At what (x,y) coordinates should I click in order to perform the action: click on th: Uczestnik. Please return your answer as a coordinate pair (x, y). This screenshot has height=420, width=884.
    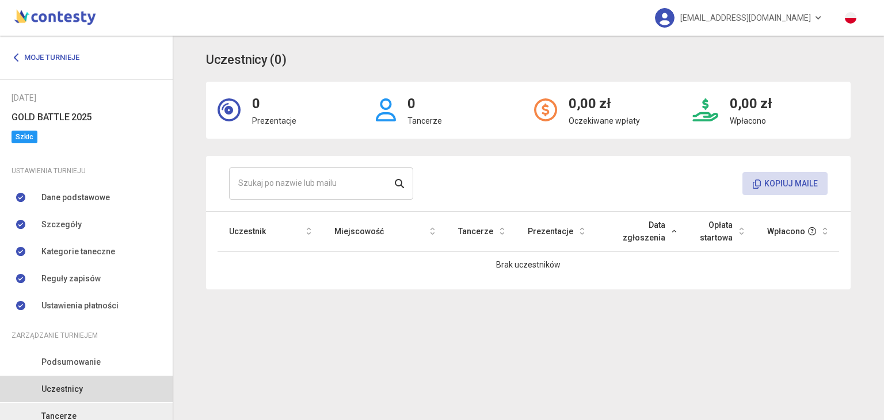
    Looking at the image, I should click on (270, 231).